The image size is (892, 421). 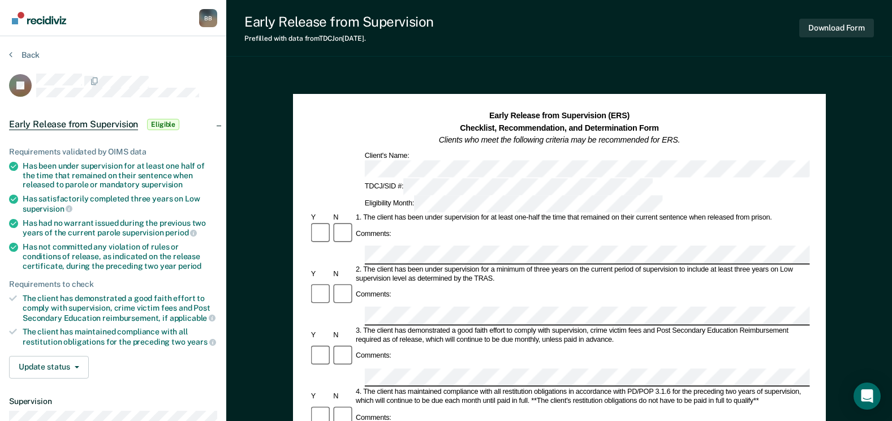 I want to click on div: Has had no warrant issued during the previous two years of the current parole supervision, so click(x=120, y=228).